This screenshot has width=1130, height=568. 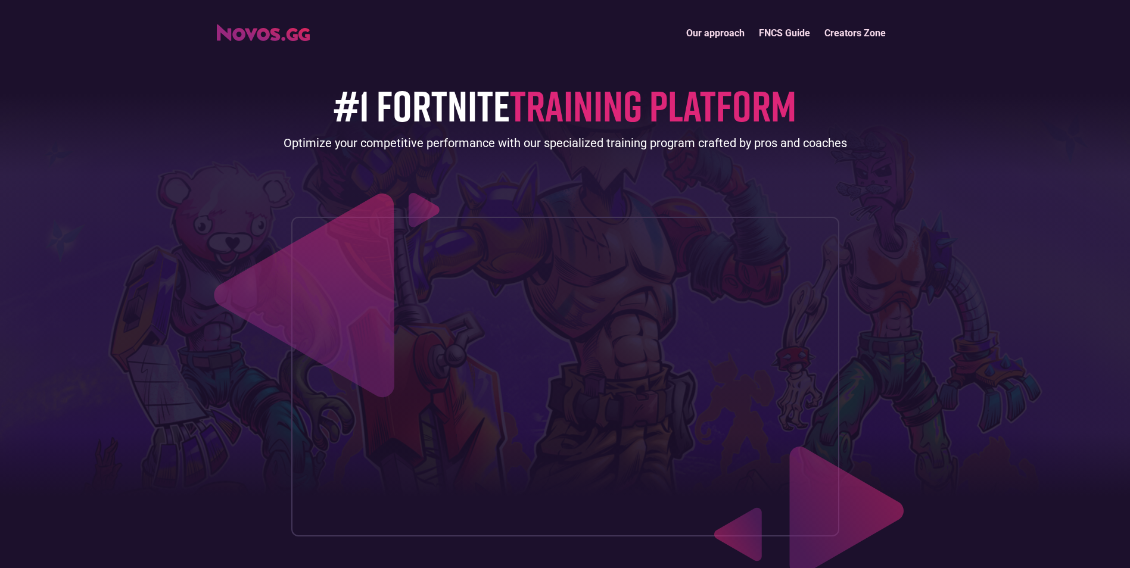 What do you see at coordinates (784, 33) in the screenshot?
I see `a: FNCS Guide` at bounding box center [784, 33].